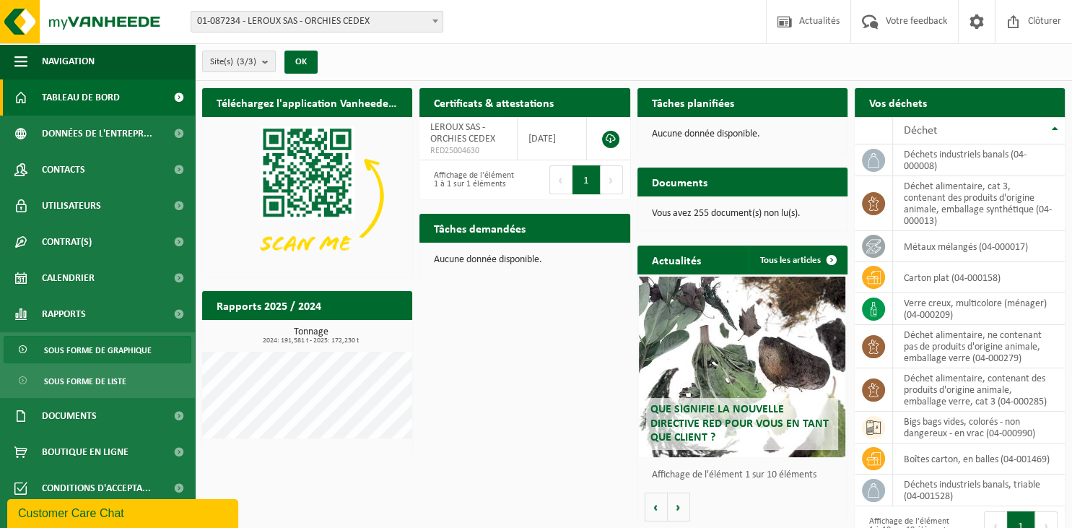  I want to click on span: Données de l'entrepr..., so click(97, 134).